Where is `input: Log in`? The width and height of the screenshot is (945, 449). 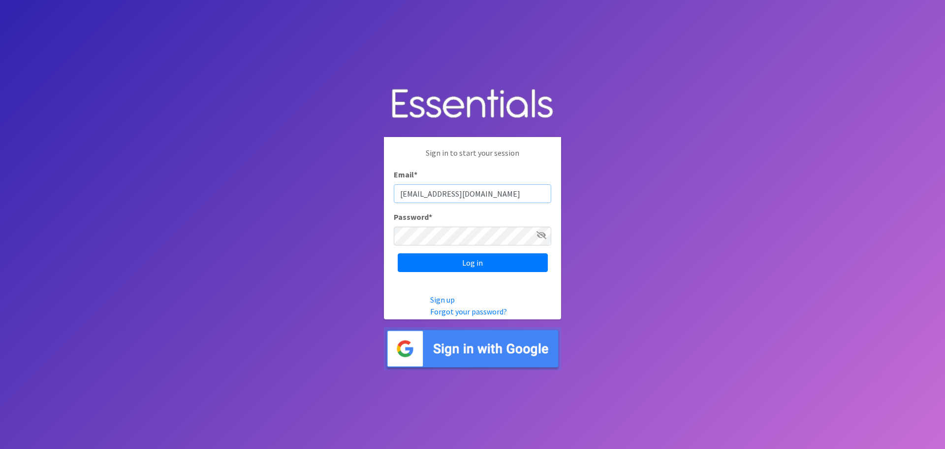
input: Log in is located at coordinates (473, 262).